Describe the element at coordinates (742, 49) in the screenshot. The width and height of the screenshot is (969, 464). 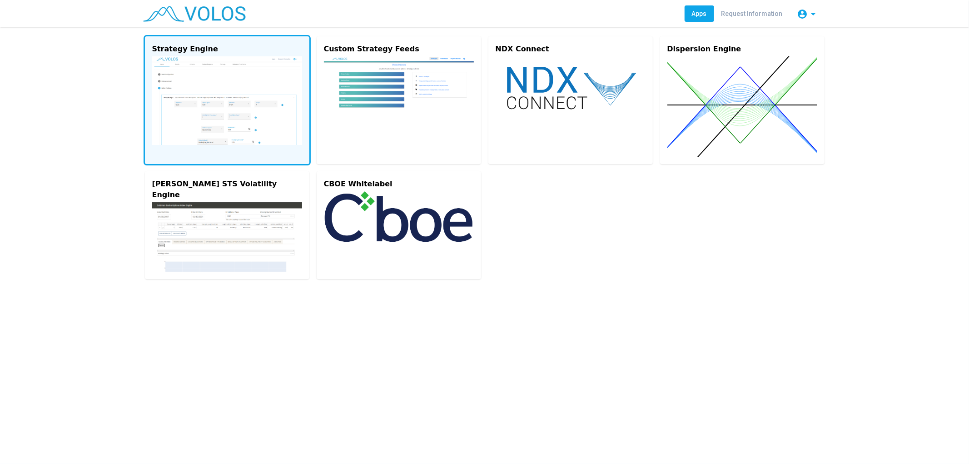
I see `div: Dispersion Engine` at that location.